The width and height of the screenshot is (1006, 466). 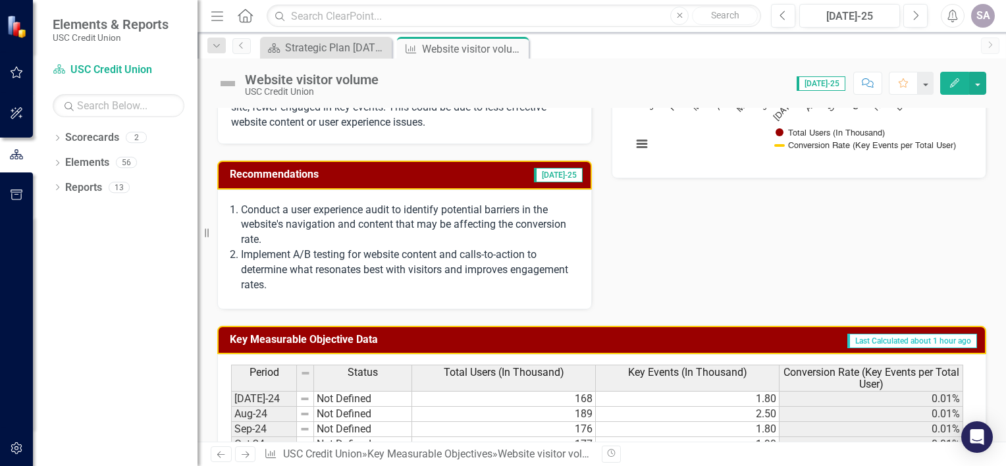 I want to click on span: Key Events (In Thousand), so click(x=687, y=373).